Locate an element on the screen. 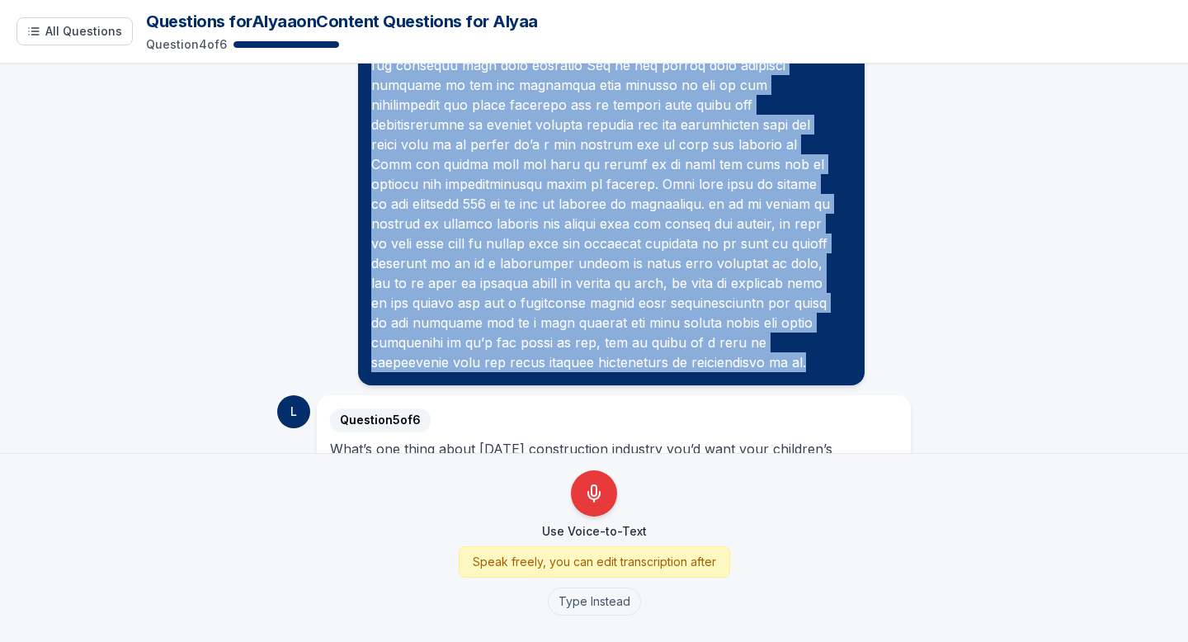 This screenshot has width=1188, height=642. p: Question 4 of 6 is located at coordinates (186, 45).